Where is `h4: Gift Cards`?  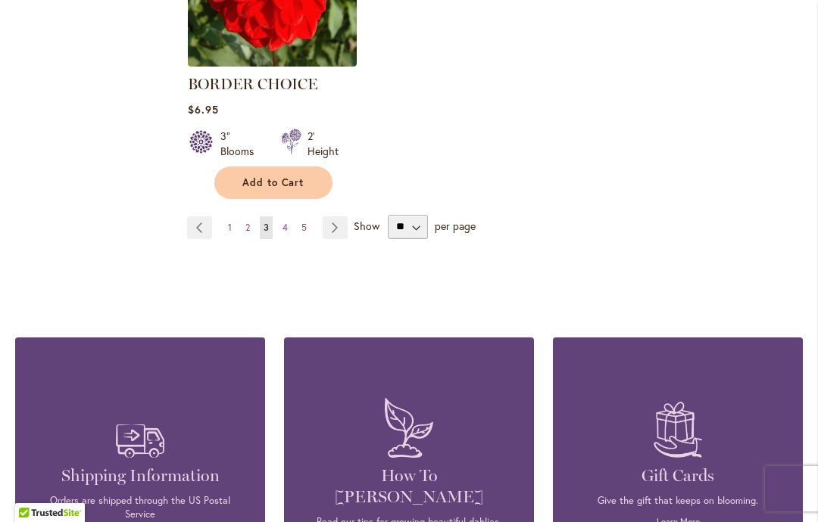
h4: Gift Cards is located at coordinates (677, 476).